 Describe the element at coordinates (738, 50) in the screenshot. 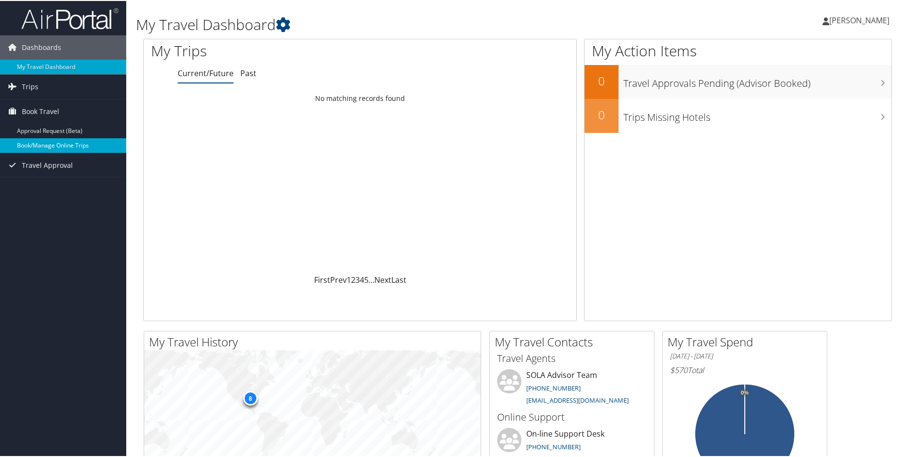

I see `h1: My Action Items` at that location.